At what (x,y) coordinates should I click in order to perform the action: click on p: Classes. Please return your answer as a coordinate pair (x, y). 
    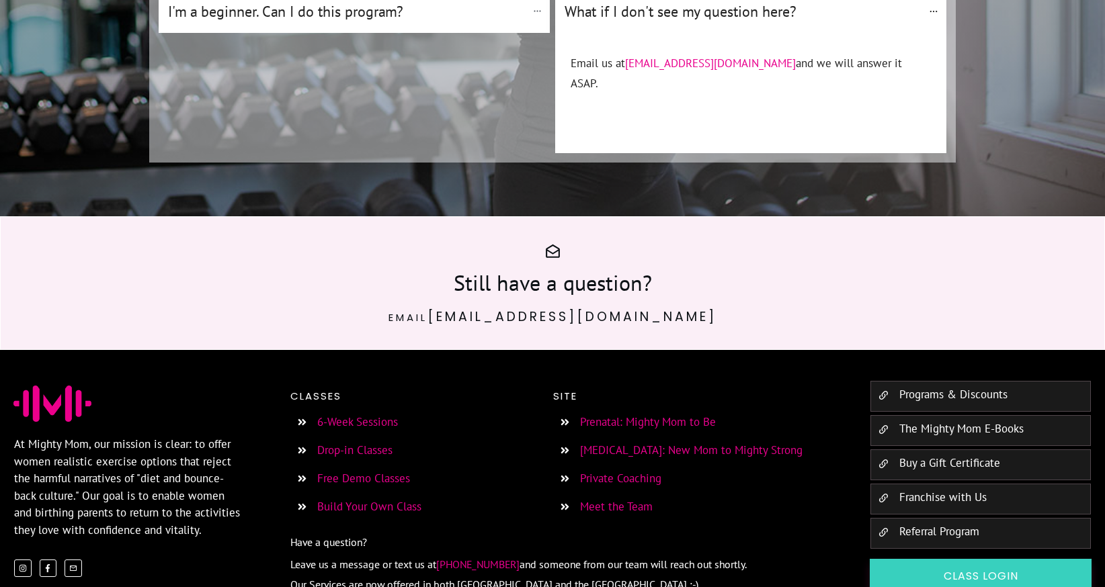
    Looking at the image, I should click on (416, 396).